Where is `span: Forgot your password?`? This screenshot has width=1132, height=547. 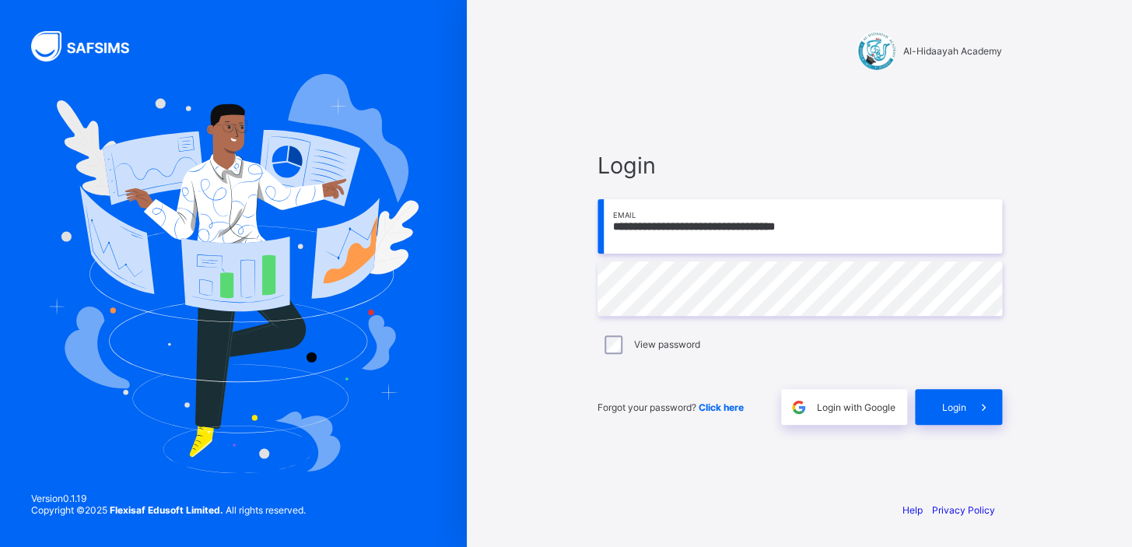
span: Forgot your password? is located at coordinates (671, 407).